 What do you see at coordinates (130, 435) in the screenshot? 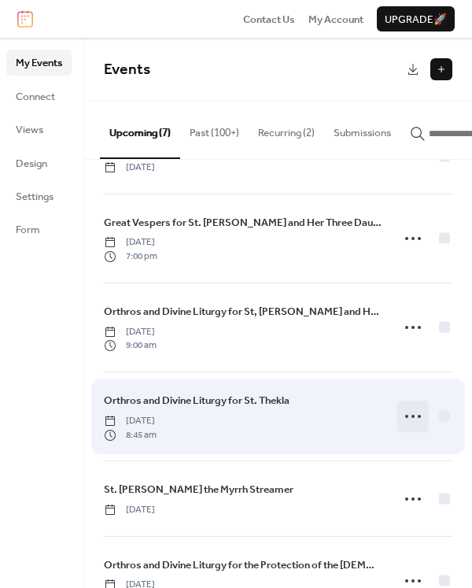
I see `span: 8:45 am` at bounding box center [130, 435].